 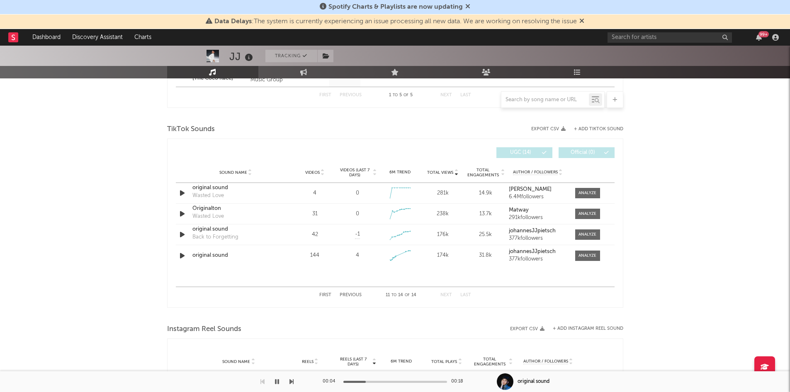 What do you see at coordinates (358, 234) in the screenshot?
I see `span: -1` at bounding box center [358, 234].